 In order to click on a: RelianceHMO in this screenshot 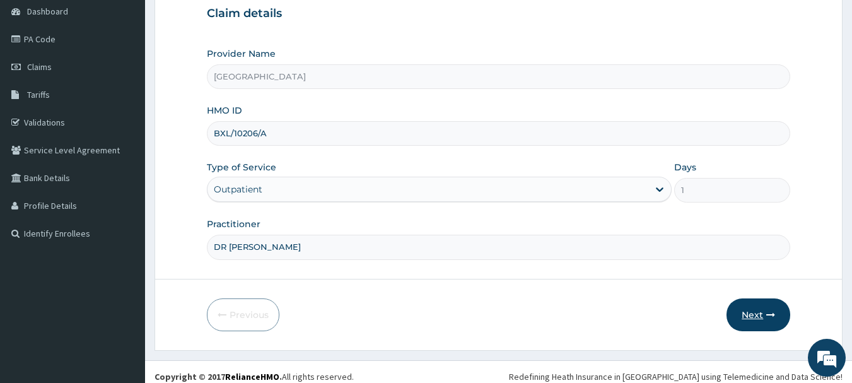, I will do `click(252, 376)`.